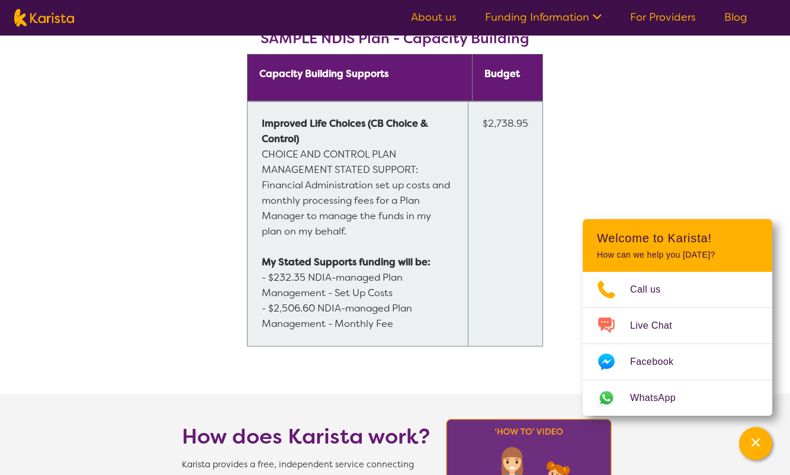 Image resolution: width=790 pixels, height=475 pixels. What do you see at coordinates (659, 362) in the screenshot?
I see `span: Facebook` at bounding box center [659, 362].